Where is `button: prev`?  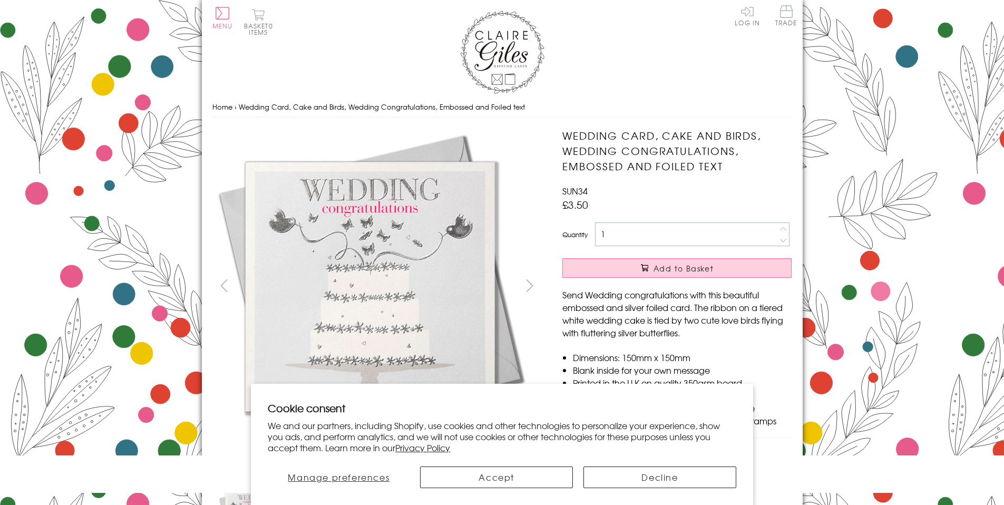 button: prev is located at coordinates (224, 285).